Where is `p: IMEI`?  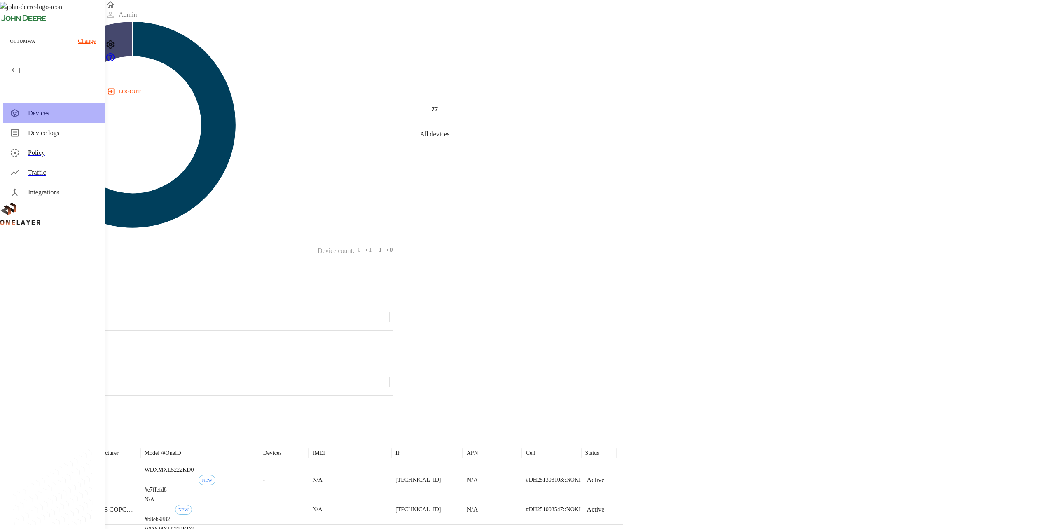
p: IMEI is located at coordinates (318, 453).